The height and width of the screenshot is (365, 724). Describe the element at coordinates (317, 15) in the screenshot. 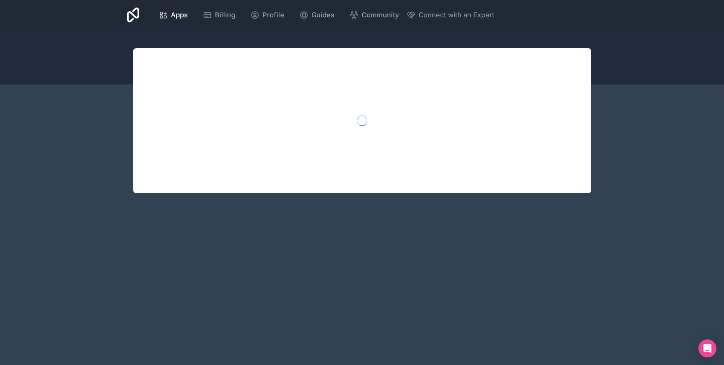

I see `a: Guides` at that location.